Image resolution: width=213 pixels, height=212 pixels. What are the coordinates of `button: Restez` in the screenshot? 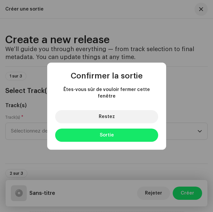 It's located at (107, 117).